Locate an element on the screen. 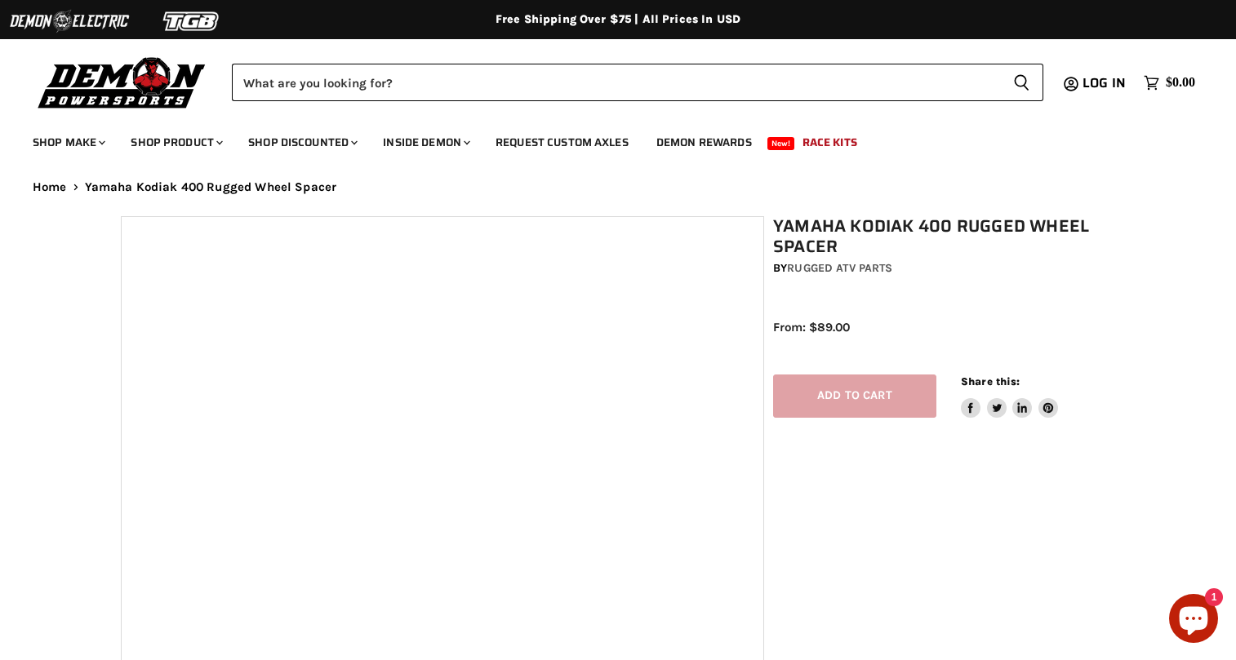  a: Shop Discounted is located at coordinates (301, 142).